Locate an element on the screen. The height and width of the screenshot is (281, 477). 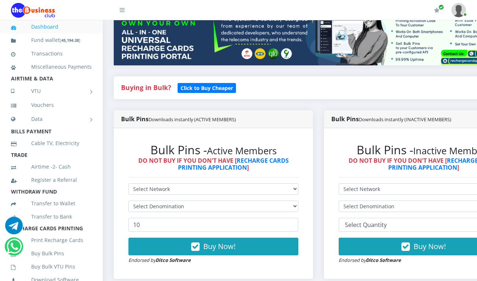
a: Print Recharge Cards is located at coordinates (51, 240).